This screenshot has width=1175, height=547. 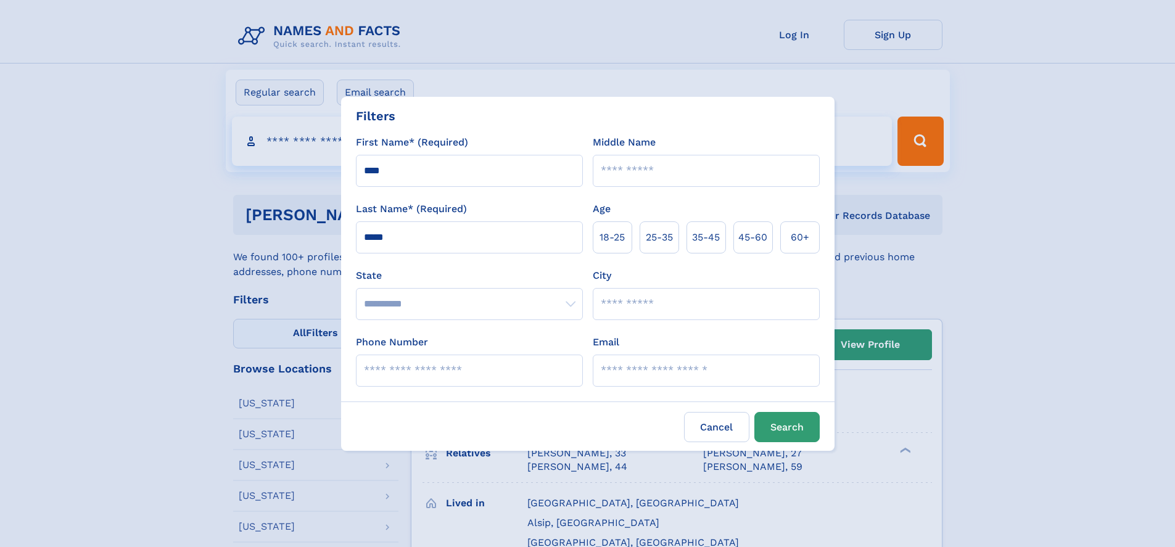 What do you see at coordinates (411, 209) in the screenshot?
I see `label: Last Name* (Required)` at bounding box center [411, 209].